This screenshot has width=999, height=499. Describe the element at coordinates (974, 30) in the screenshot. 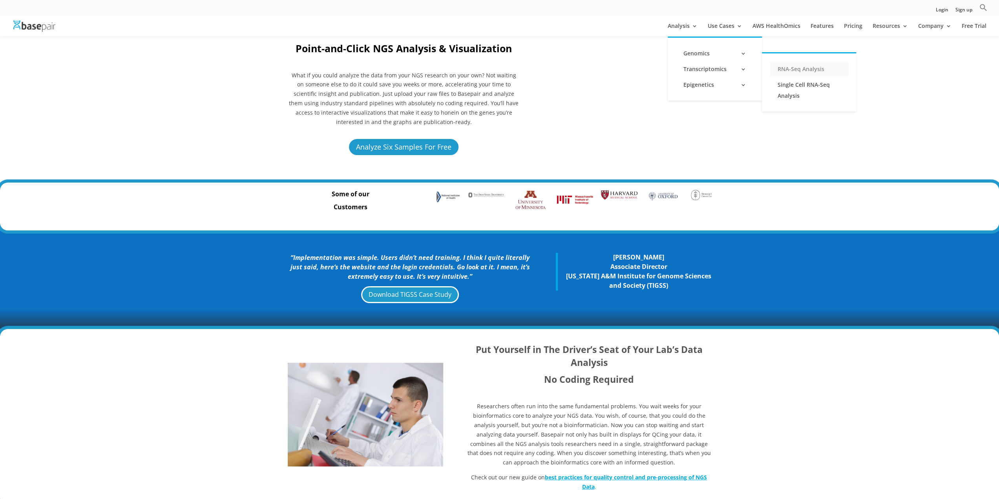

I see `a: Free Trial` at that location.